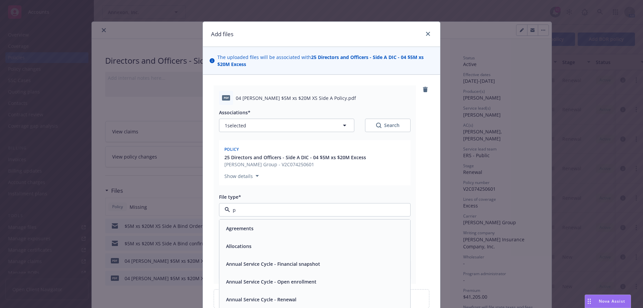 The width and height of the screenshot is (643, 308). Describe the element at coordinates (239, 246) in the screenshot. I see `button: Allocations` at that location.